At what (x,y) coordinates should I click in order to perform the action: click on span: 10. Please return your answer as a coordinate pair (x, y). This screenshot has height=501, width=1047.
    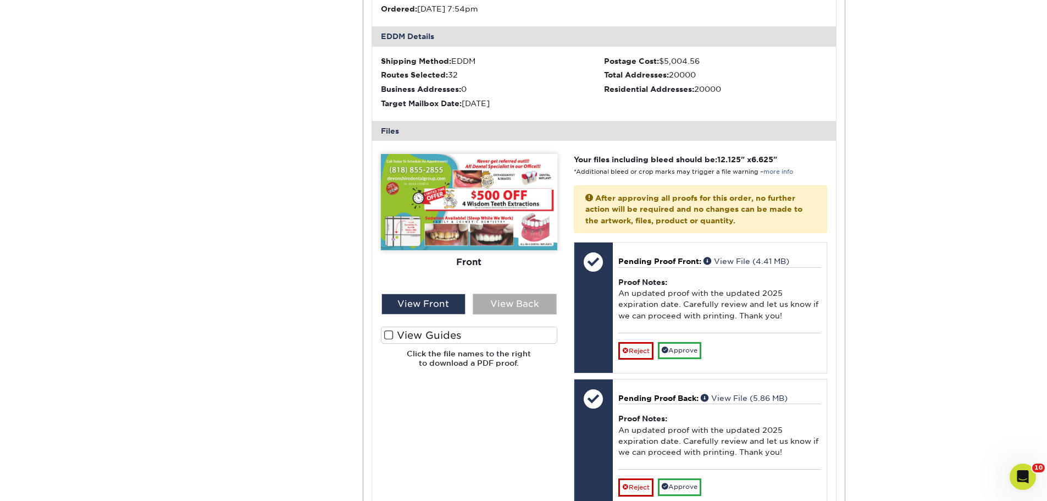
    Looking at the image, I should click on (1038, 468).